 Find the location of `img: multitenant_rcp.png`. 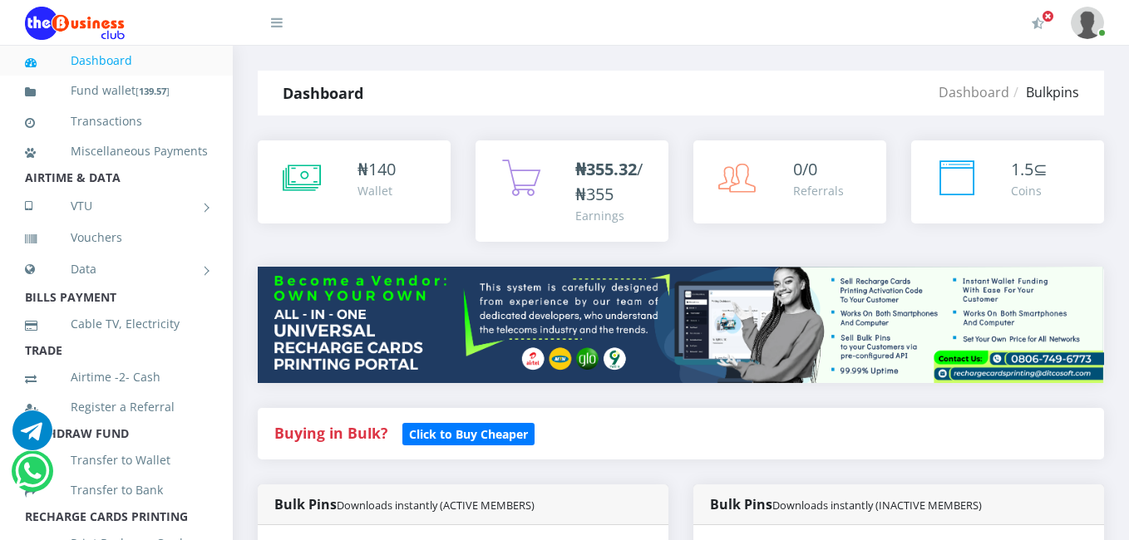

img: multitenant_rcp.png is located at coordinates (681, 325).